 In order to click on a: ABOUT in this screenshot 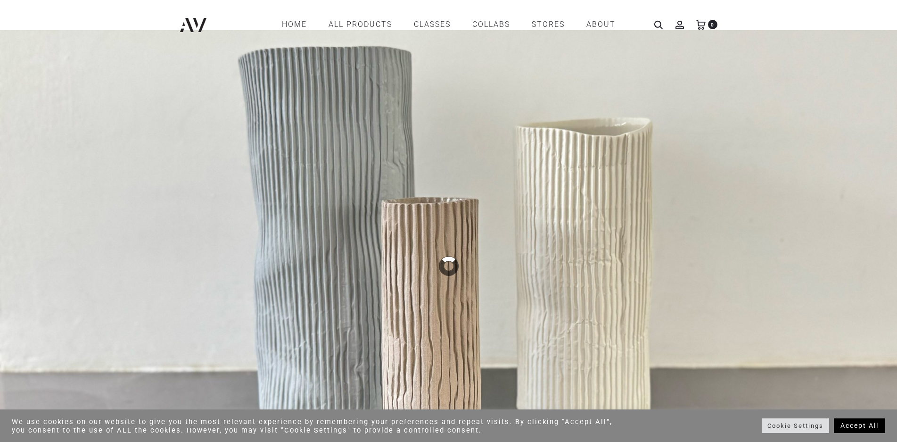, I will do `click(601, 25)`.